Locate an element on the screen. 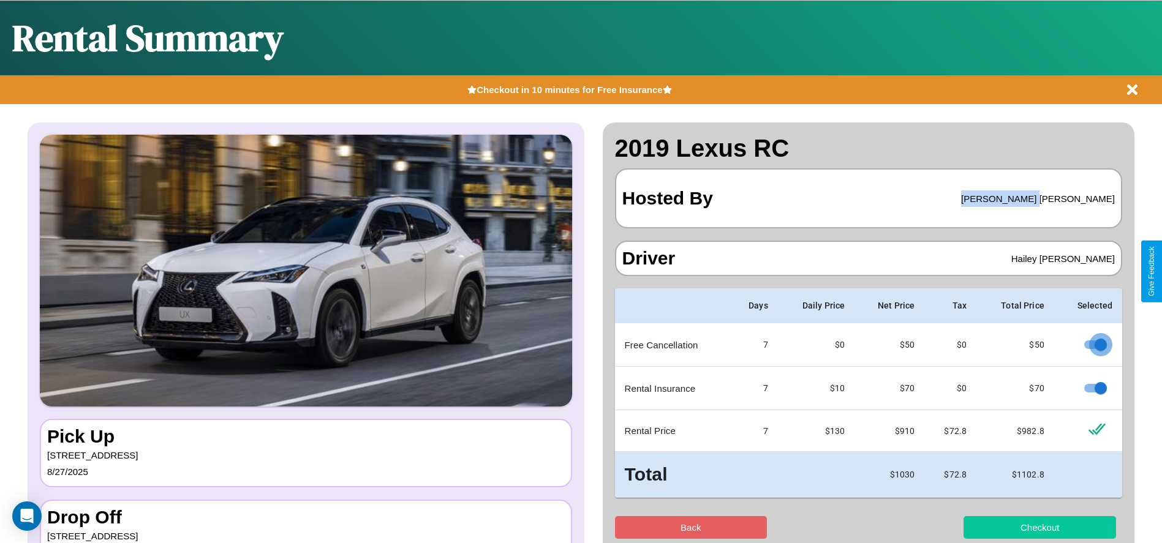 This screenshot has width=1162, height=543. th: Days is located at coordinates (754, 306).